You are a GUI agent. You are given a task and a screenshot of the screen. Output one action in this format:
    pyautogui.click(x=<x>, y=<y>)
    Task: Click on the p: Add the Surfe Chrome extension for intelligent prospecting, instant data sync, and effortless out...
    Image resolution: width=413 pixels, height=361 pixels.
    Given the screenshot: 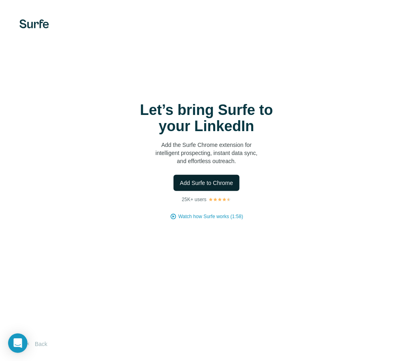 What is the action you would take?
    pyautogui.click(x=207, y=153)
    